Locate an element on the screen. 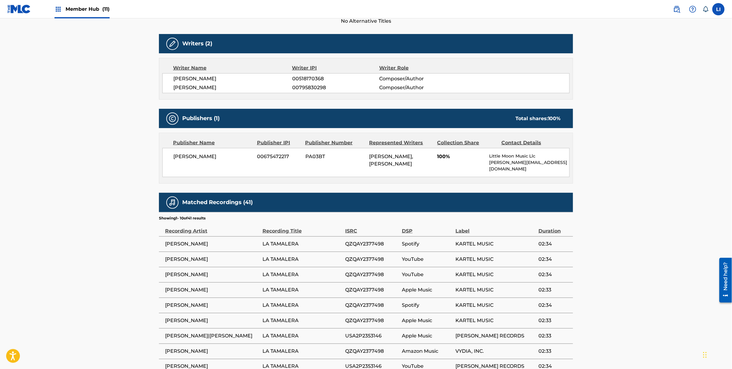 The height and width of the screenshot is (369, 732). span: (11) is located at coordinates (106, 9).